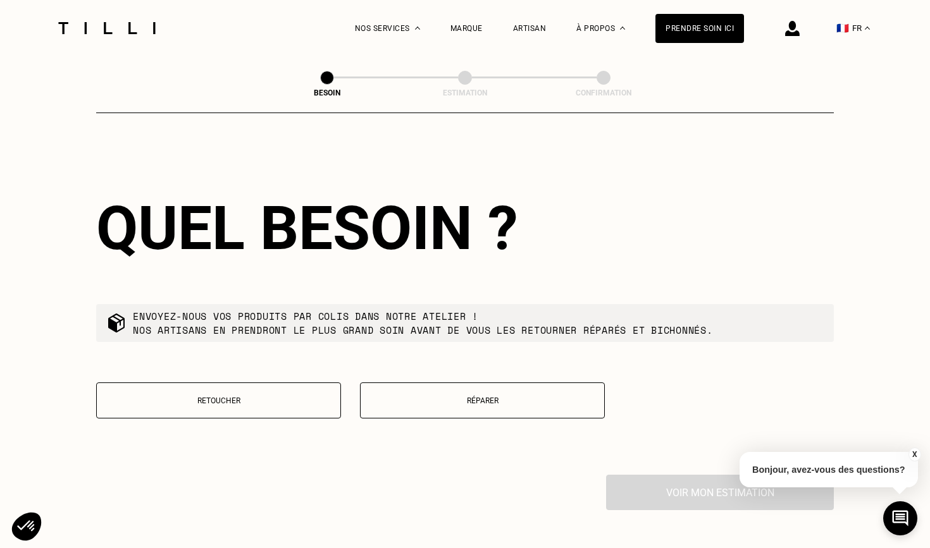  What do you see at coordinates (867, 28) in the screenshot?
I see `img: menu déroulant` at bounding box center [867, 28].